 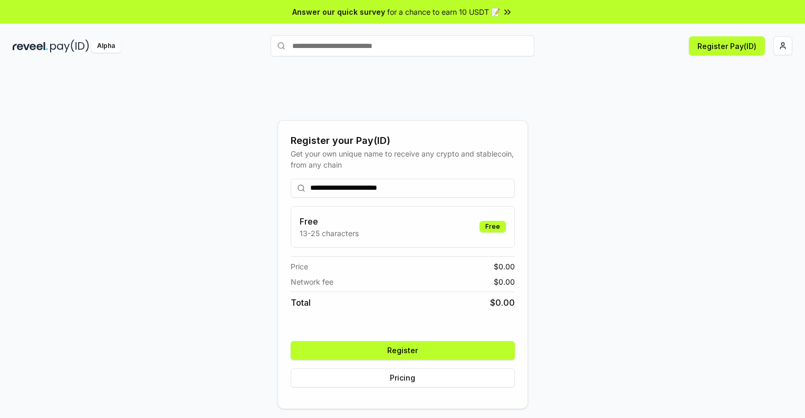 I want to click on div: Register your Pay(ID), so click(x=403, y=141).